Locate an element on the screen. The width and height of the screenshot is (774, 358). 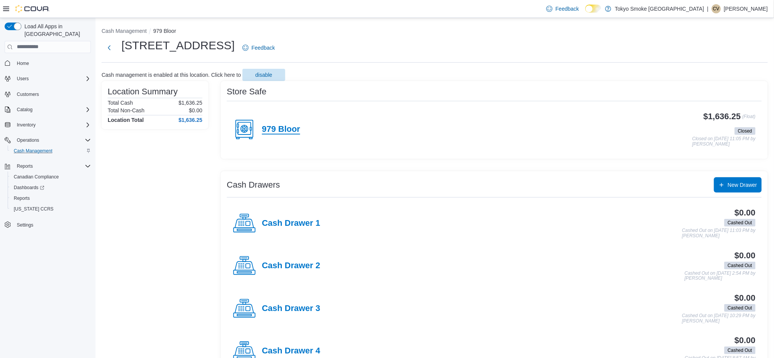
h3: Cash Drawers is located at coordinates (253, 185).